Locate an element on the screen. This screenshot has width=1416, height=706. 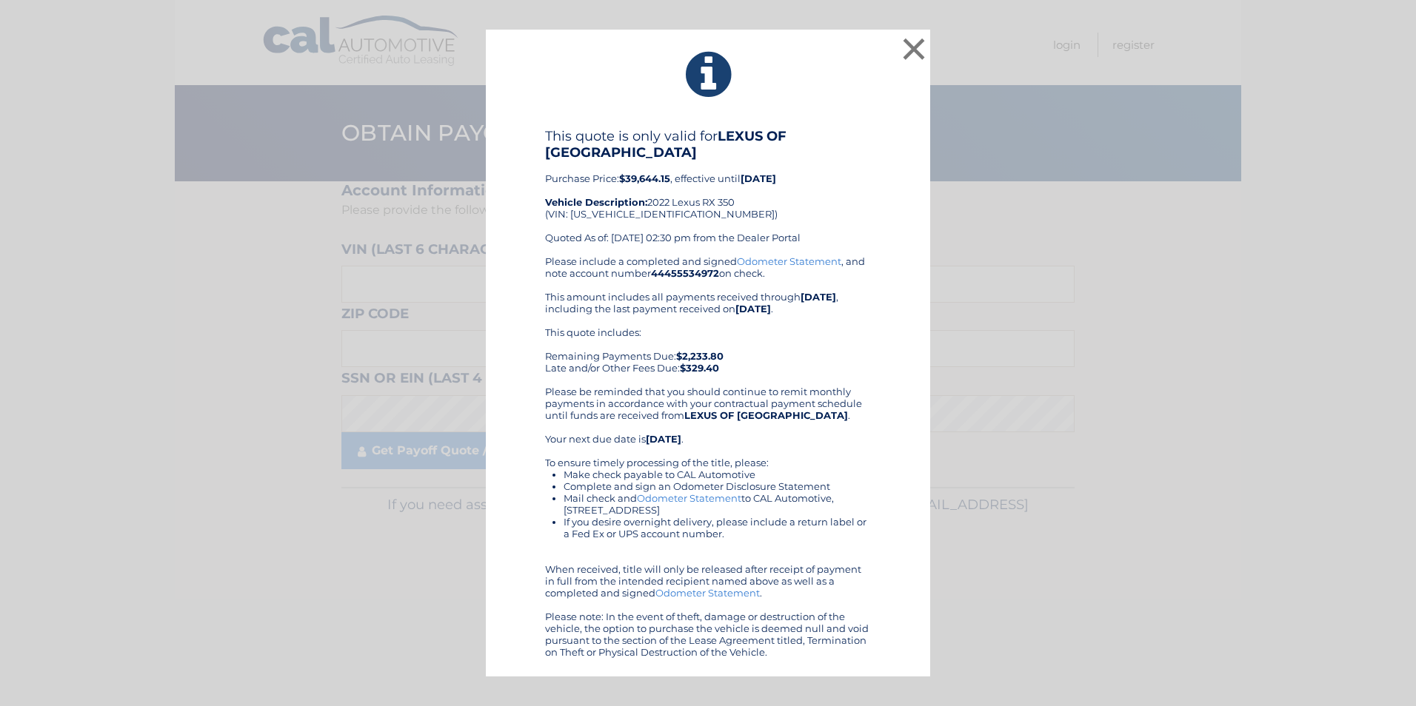
strong: Vehicle Description: is located at coordinates (596, 202).